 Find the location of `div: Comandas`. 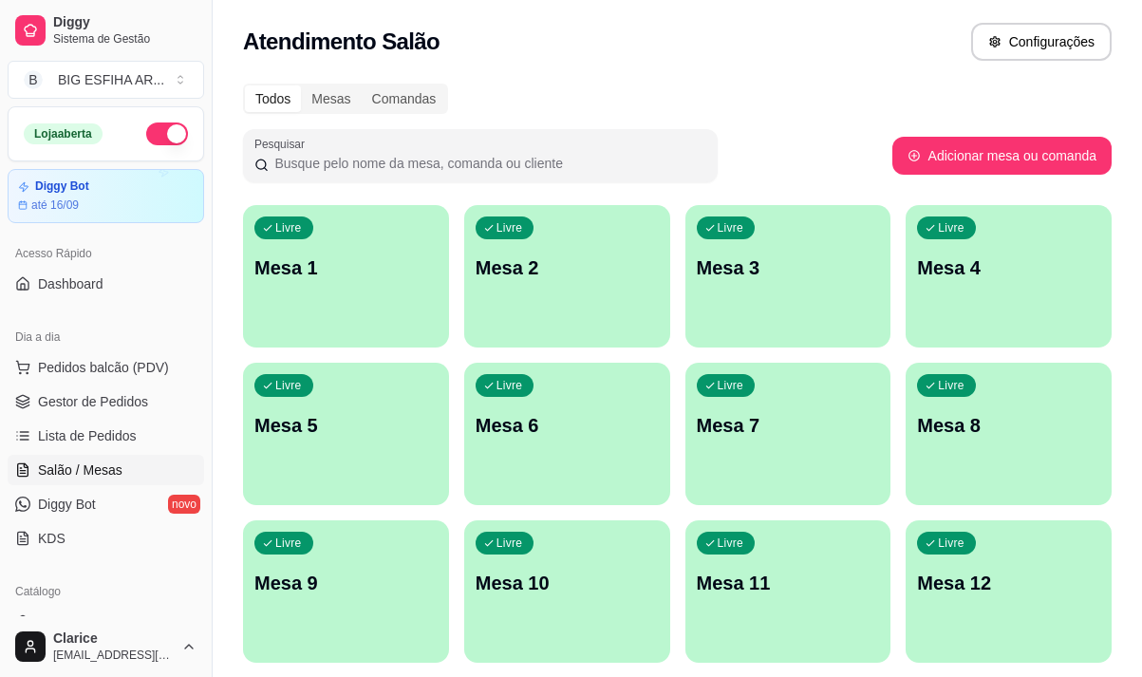

div: Comandas is located at coordinates (404, 99).